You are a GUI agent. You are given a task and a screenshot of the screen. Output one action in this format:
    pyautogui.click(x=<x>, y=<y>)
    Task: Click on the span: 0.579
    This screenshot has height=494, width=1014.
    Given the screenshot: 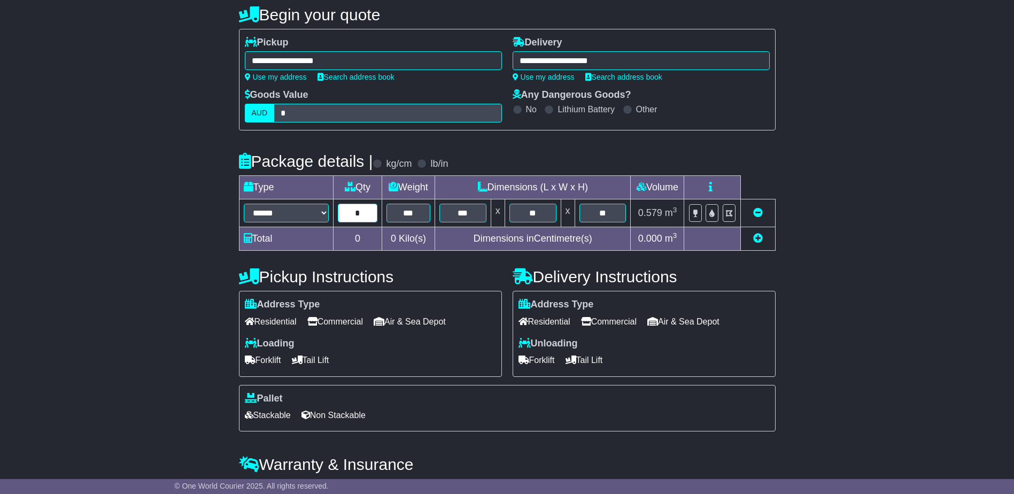 What is the action you would take?
    pyautogui.click(x=650, y=213)
    